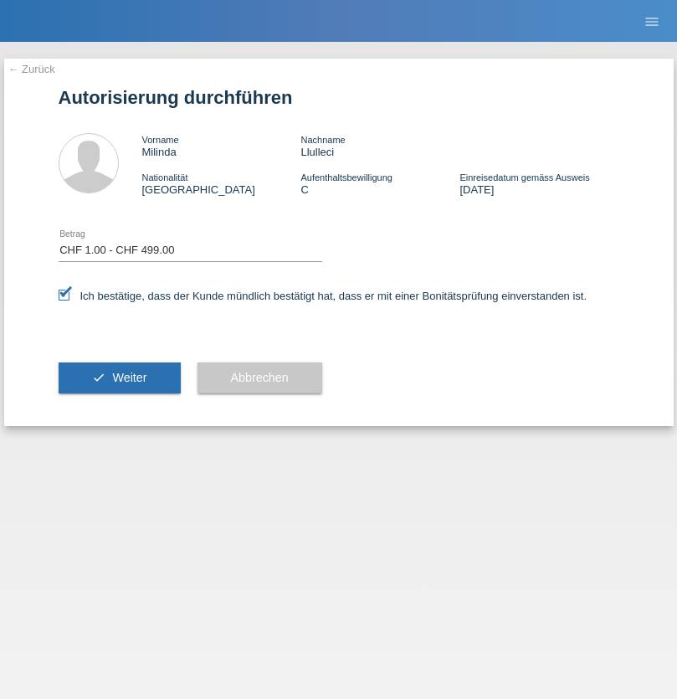 The image size is (677, 699). What do you see at coordinates (259, 378) in the screenshot?
I see `button: Abbrechen` at bounding box center [259, 378].